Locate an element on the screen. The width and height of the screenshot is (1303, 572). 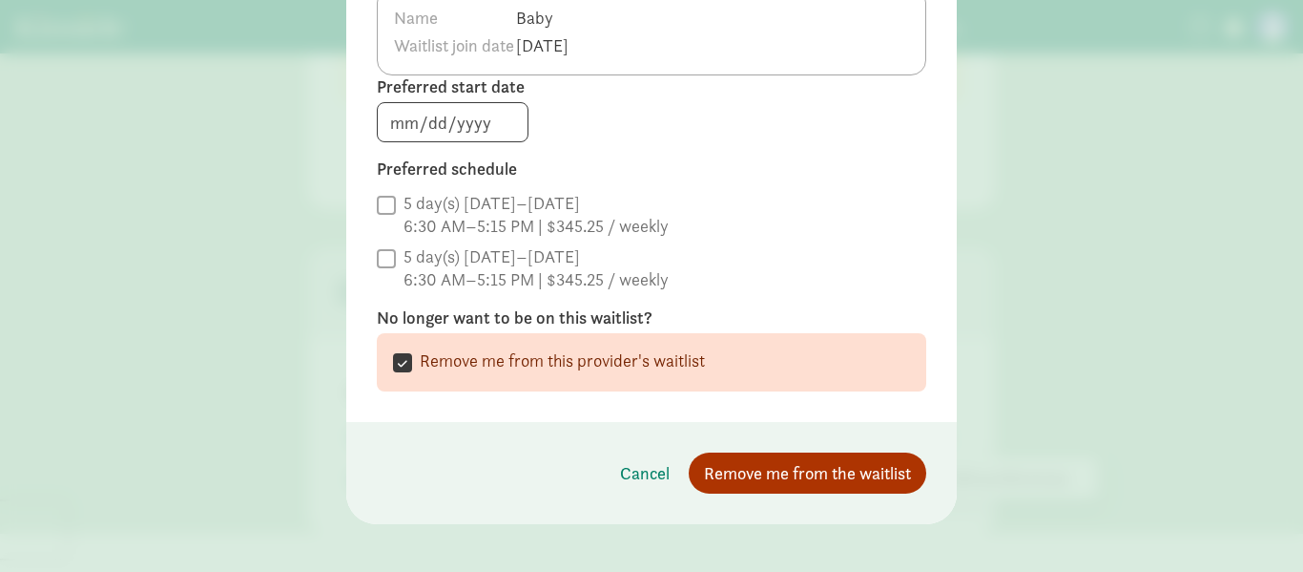
button: Cancel is located at coordinates (645, 472).